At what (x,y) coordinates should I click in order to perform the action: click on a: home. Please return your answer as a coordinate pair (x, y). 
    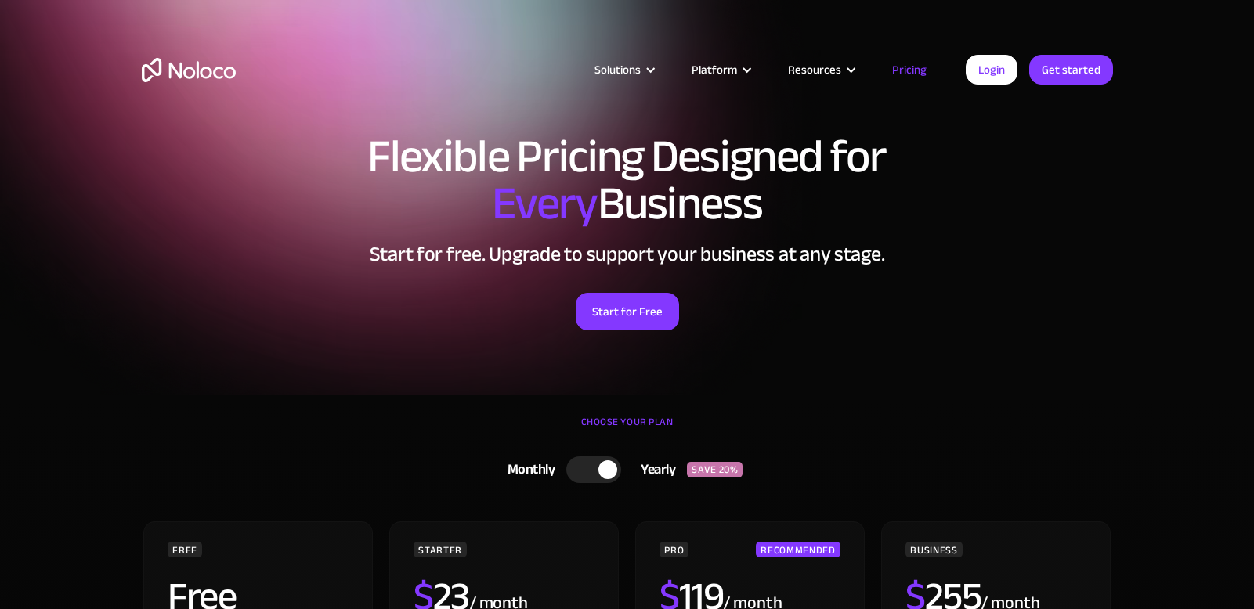
    Looking at the image, I should click on (189, 70).